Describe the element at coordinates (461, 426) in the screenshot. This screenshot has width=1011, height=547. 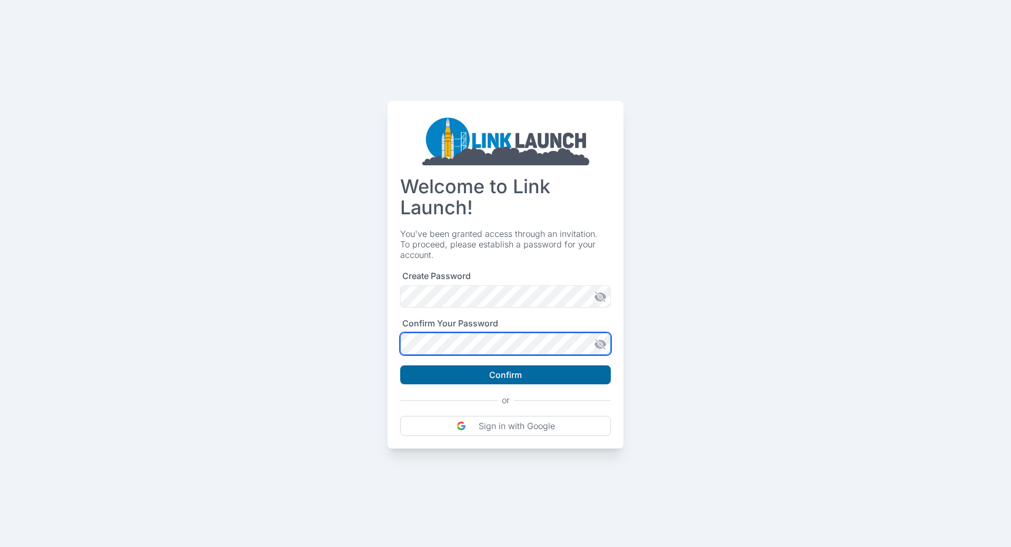
I see `img: DIz4rYaBO0VM93JpwbwaJtqNfEsbwZFgEL50VtgcJLBV6wK9aKtfd+cEkvuBfcC37k9h8VGR+csPdltgAAAABJRU5ErkJggg==` at that location.